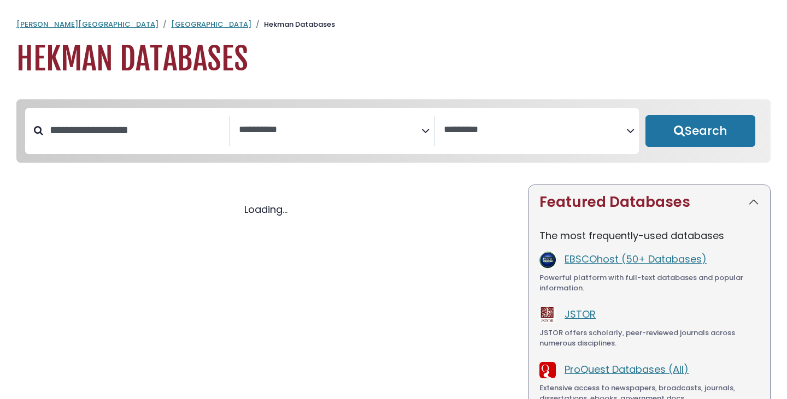  I want to click on button: Featured Databases, so click(649, 202).